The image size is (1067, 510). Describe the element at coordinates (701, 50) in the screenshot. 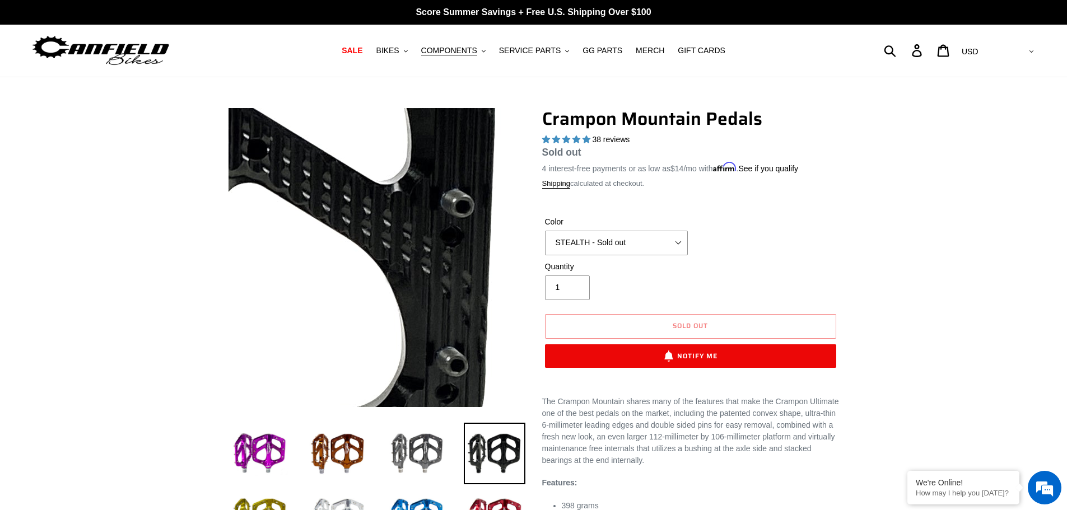

I see `a: GIFT CARDS` at that location.